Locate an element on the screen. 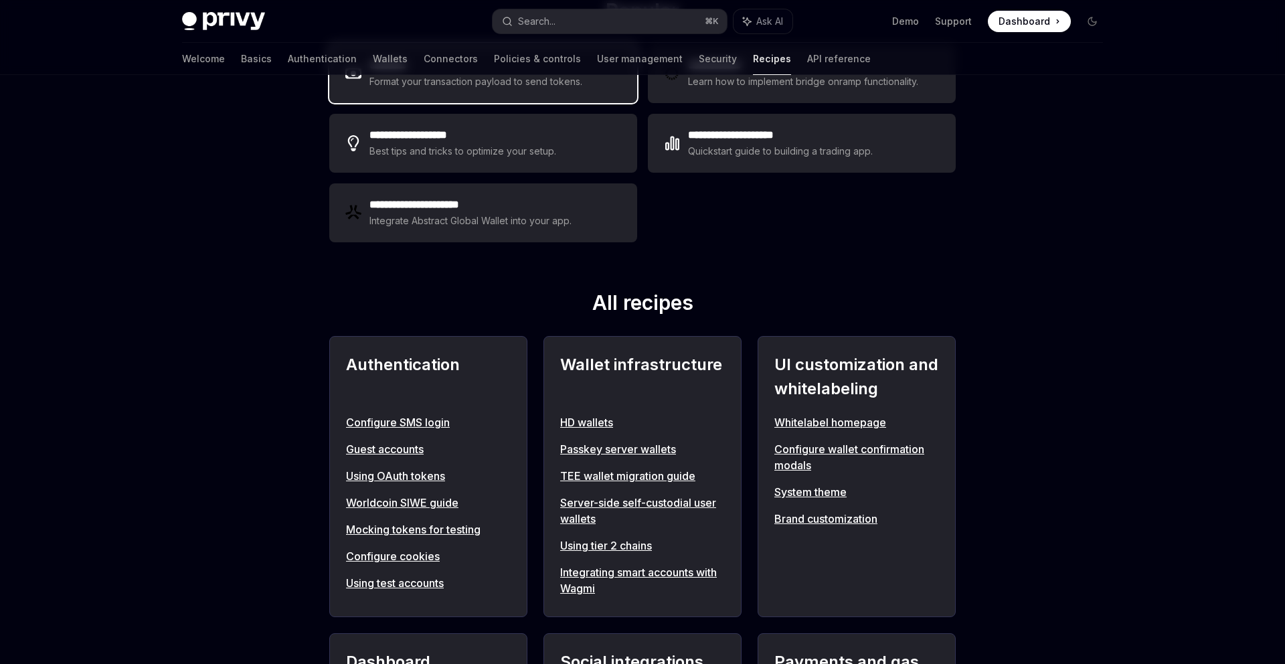 Image resolution: width=1285 pixels, height=664 pixels. button: Toggle dark mode is located at coordinates (1092, 21).